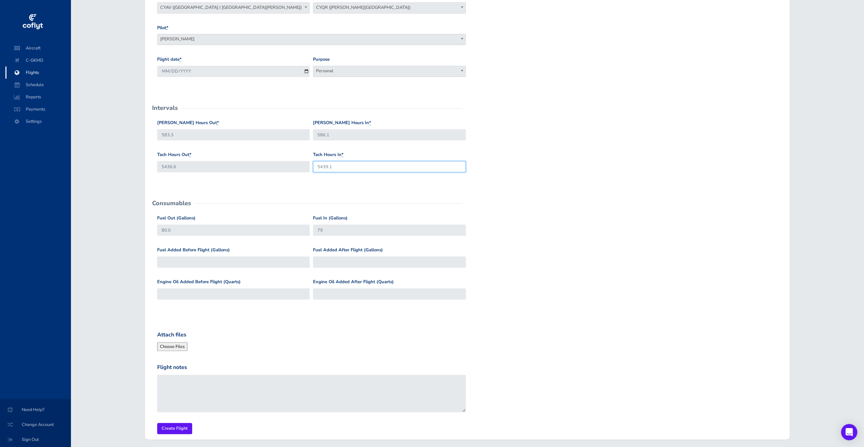  Describe the element at coordinates (353, 282) in the screenshot. I see `label: Engine Oil Added After Flight (Quarts)` at that location.